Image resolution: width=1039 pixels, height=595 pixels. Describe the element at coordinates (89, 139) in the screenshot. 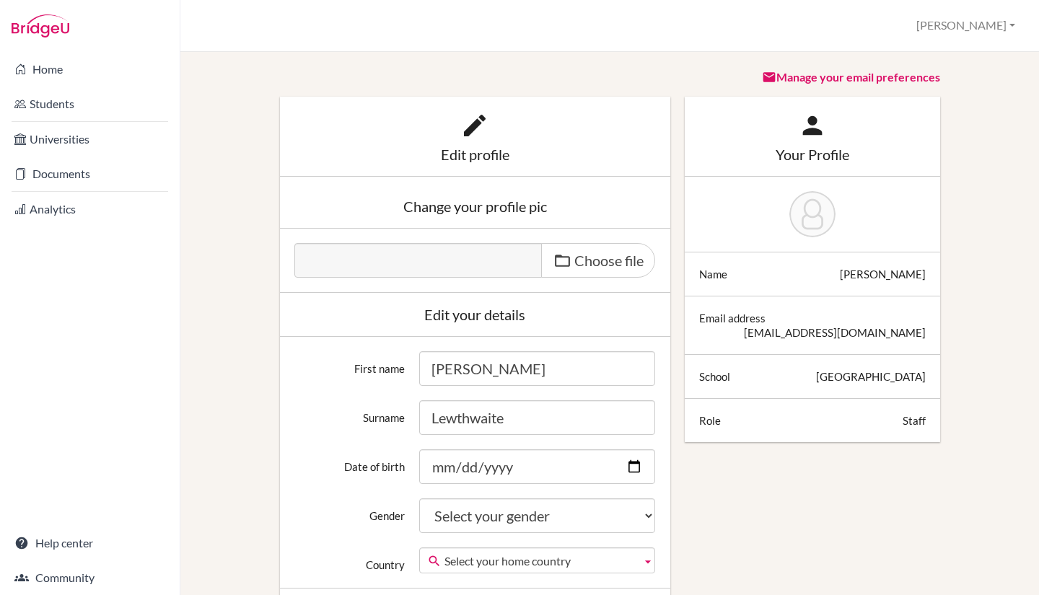

I see `a: Universities` at that location.